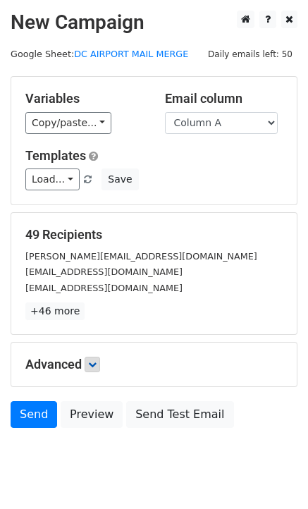  I want to click on a: Send Test Email, so click(180, 415).